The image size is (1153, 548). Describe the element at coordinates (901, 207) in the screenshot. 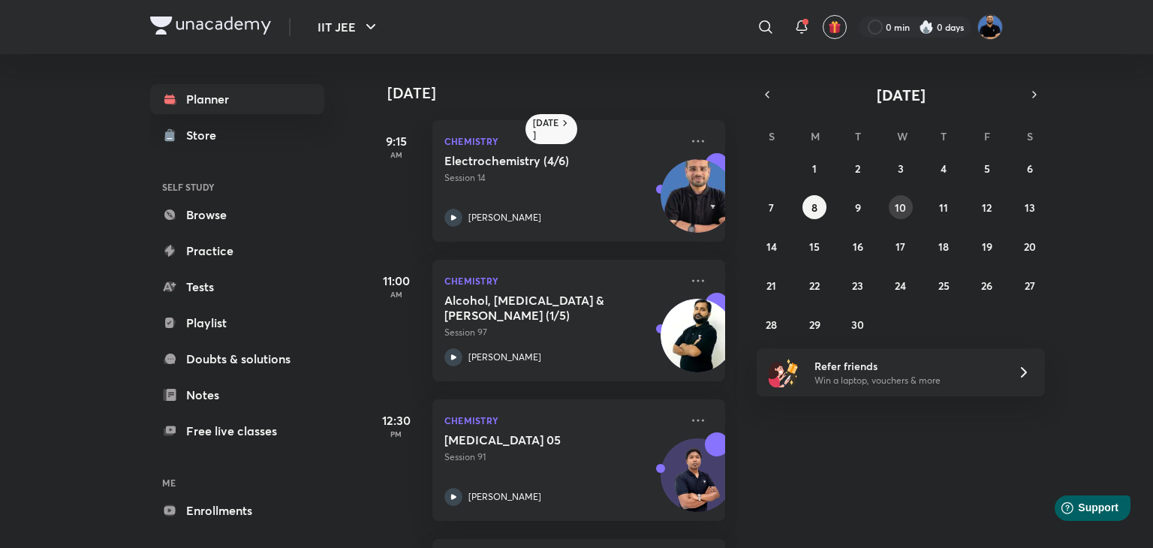

I see `button: September 10, 2025` at that location.